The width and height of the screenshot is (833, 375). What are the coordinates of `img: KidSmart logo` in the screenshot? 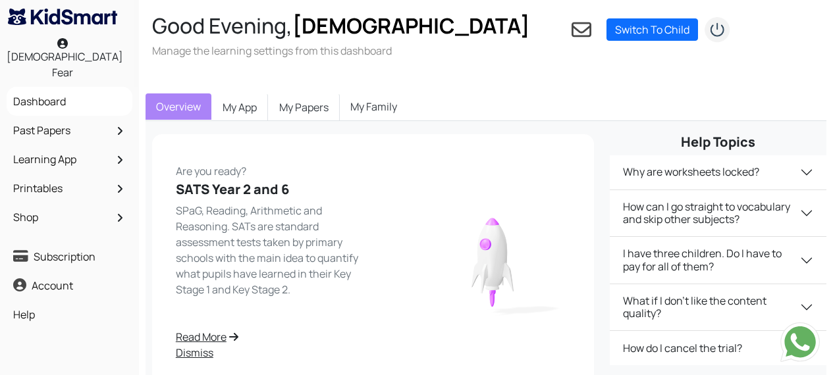 It's located at (63, 16).